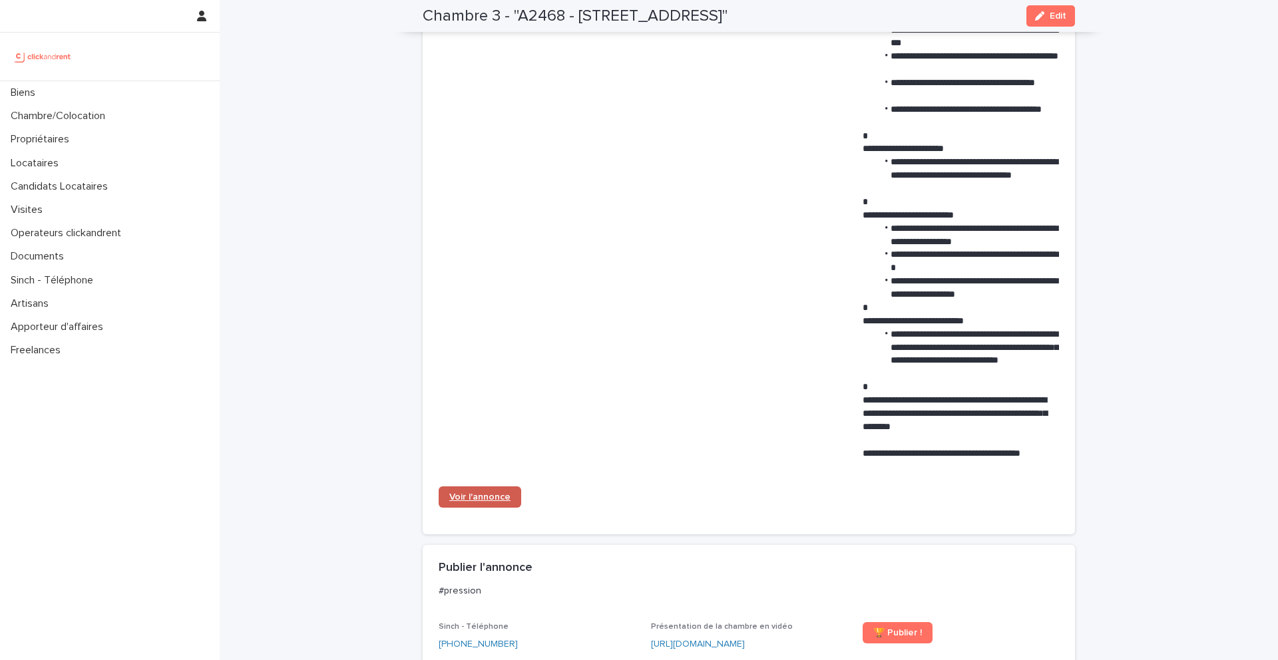 Image resolution: width=1278 pixels, height=660 pixels. I want to click on a: 🏆 Publier !, so click(897, 633).